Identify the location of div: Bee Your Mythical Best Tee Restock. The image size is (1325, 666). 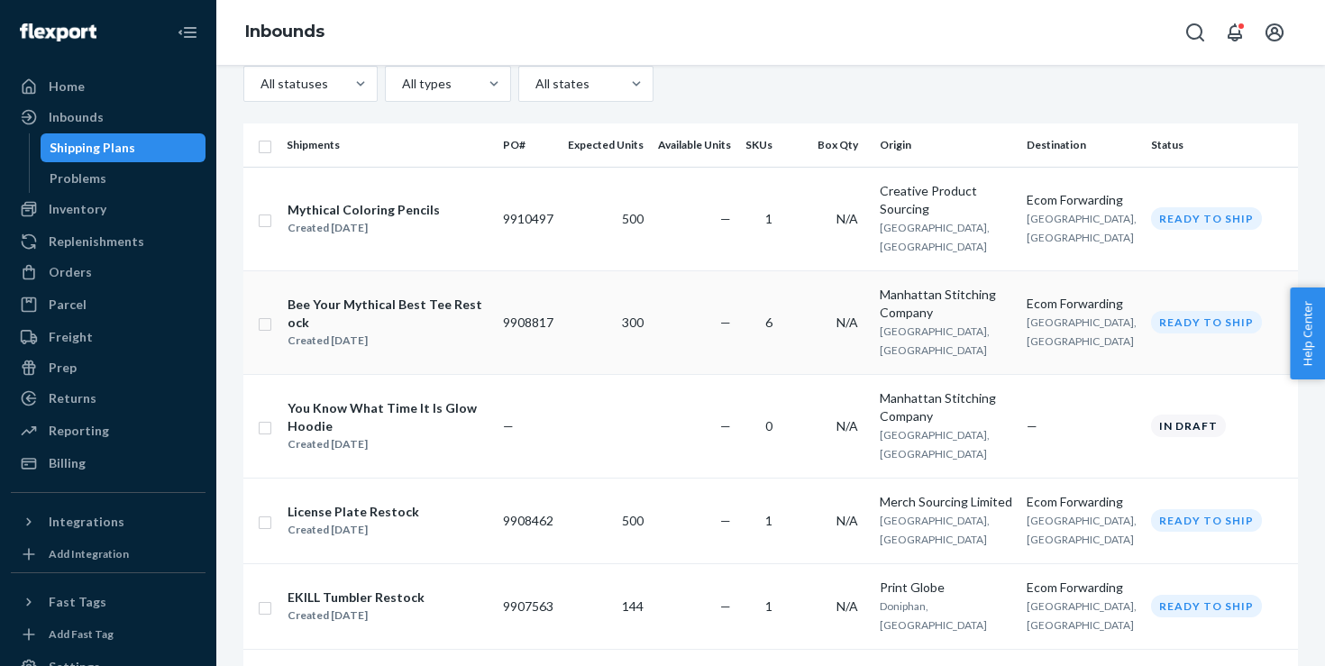
(388, 314).